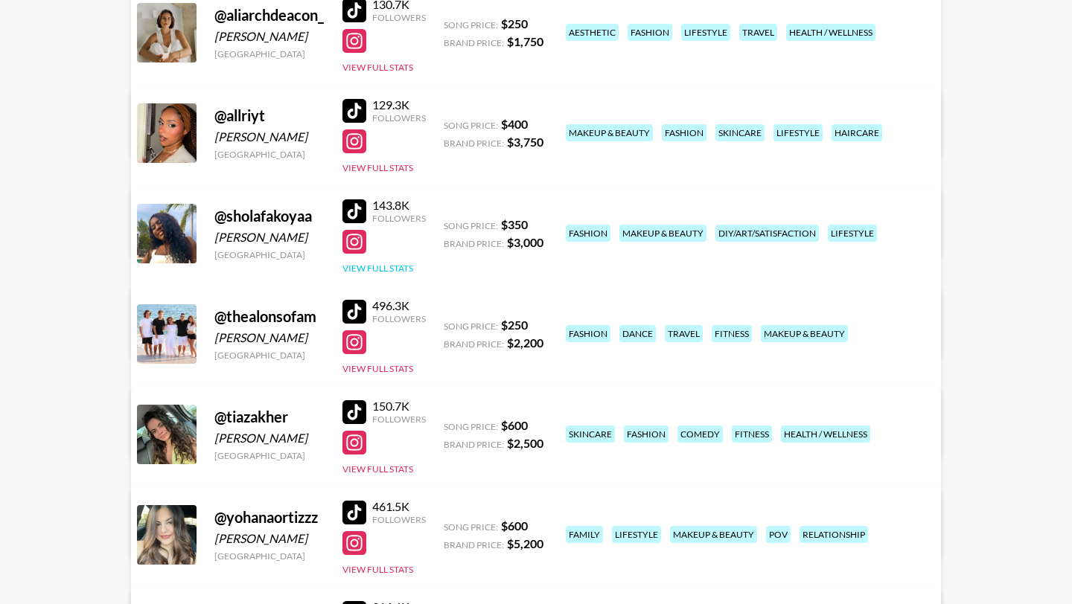 The width and height of the screenshot is (1072, 604). Describe the element at coordinates (525, 543) in the screenshot. I see `strong: $ 5,200` at that location.